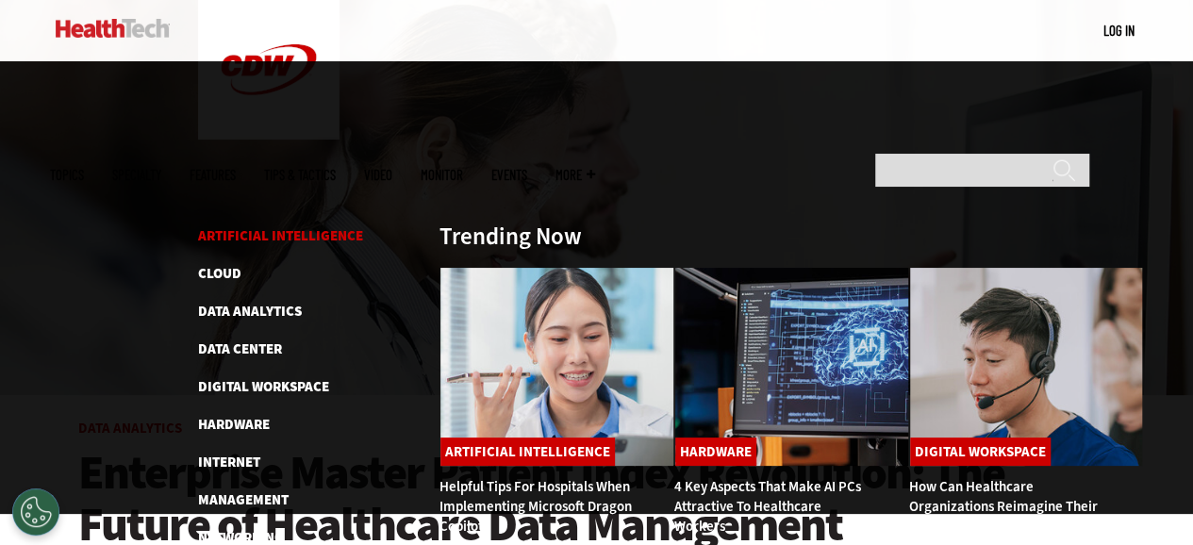 This screenshot has width=1193, height=545. What do you see at coordinates (36, 512) in the screenshot?
I see `button: Open Preferences` at bounding box center [36, 512].